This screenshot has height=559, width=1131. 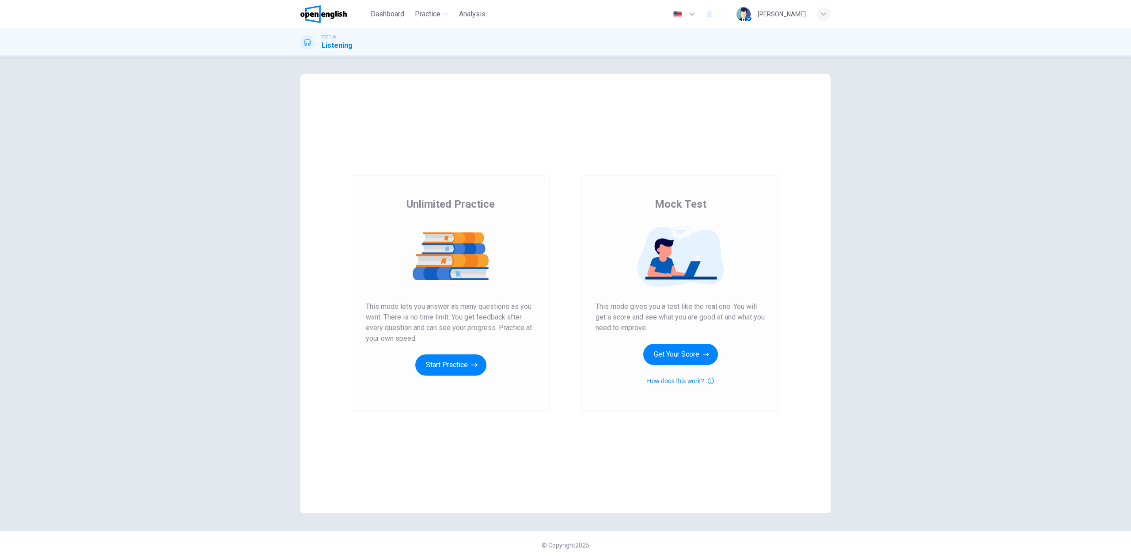 I want to click on button: Analysis, so click(x=472, y=14).